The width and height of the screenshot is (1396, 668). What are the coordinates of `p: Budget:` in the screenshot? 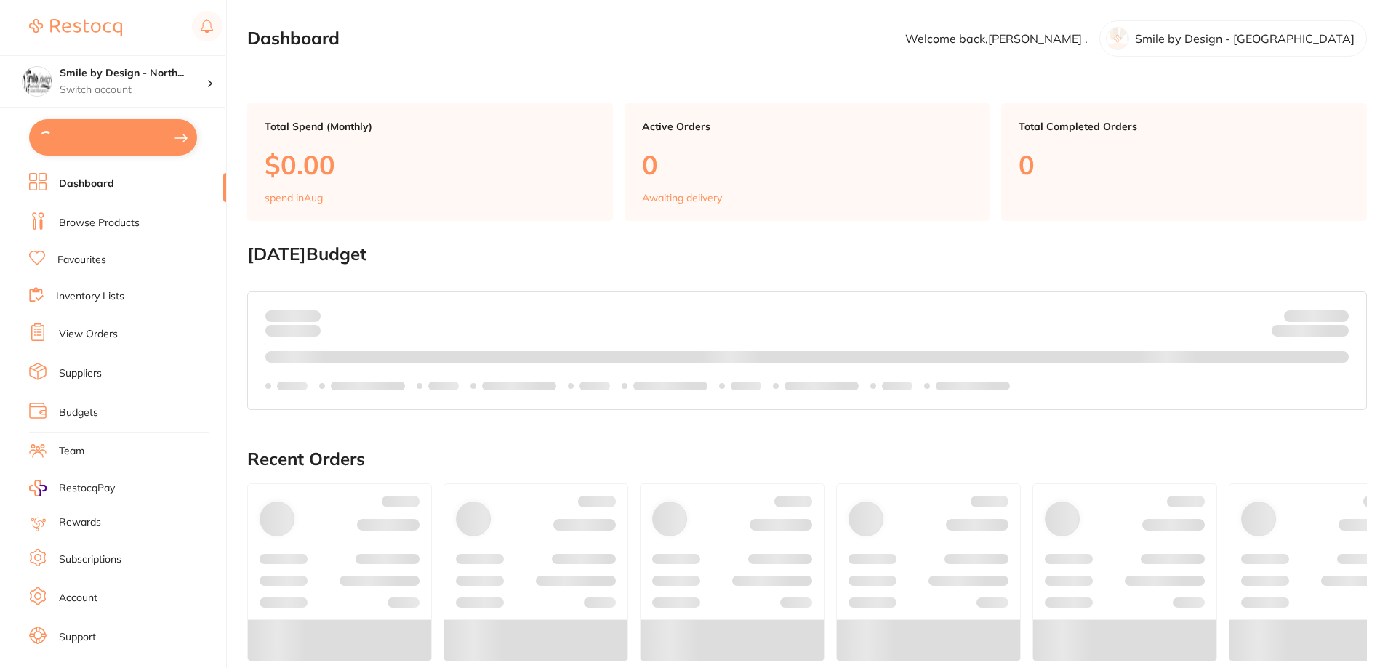 It's located at (1316, 315).